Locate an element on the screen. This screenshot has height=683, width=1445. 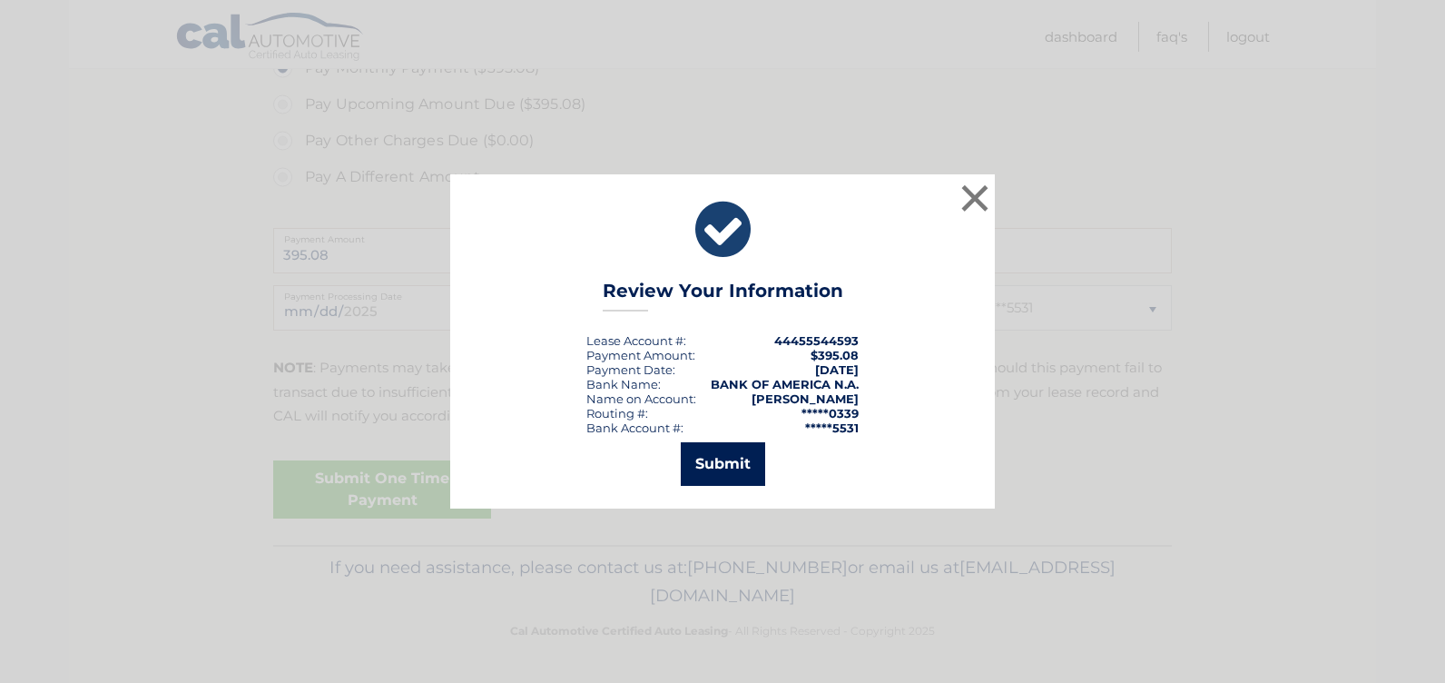
div: Routing #: is located at coordinates (617, 413).